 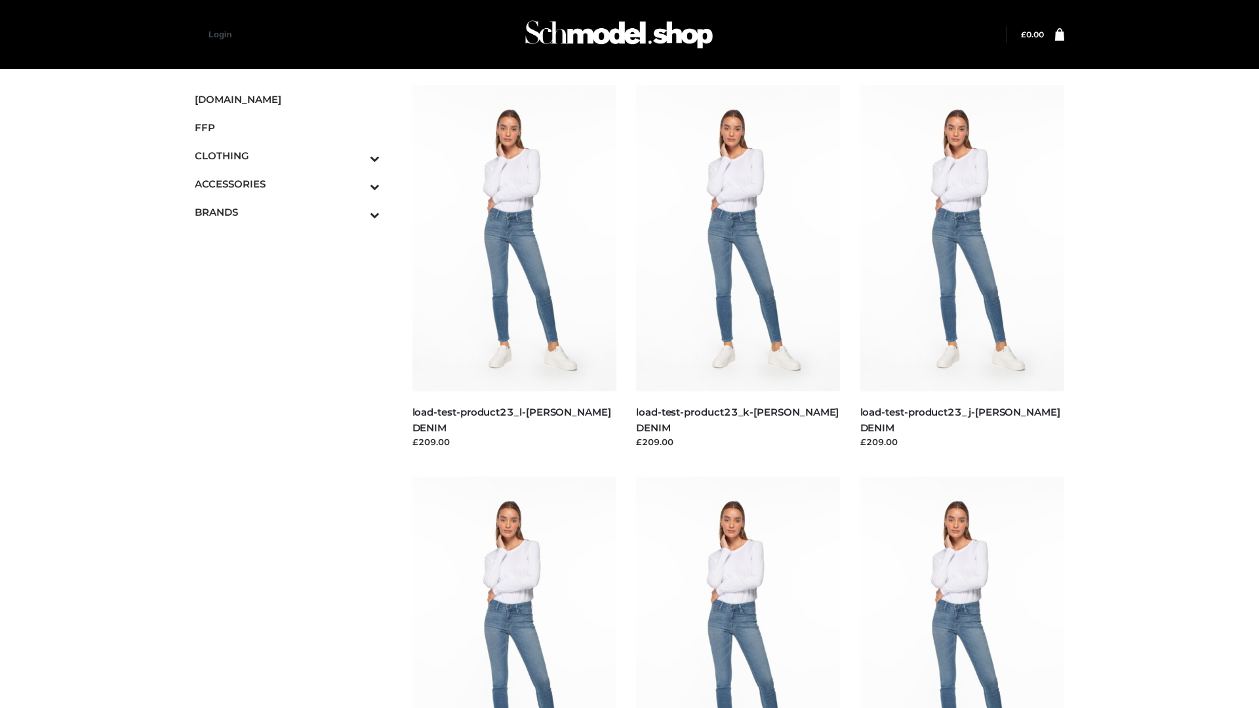 I want to click on a: £0.00, so click(x=1032, y=34).